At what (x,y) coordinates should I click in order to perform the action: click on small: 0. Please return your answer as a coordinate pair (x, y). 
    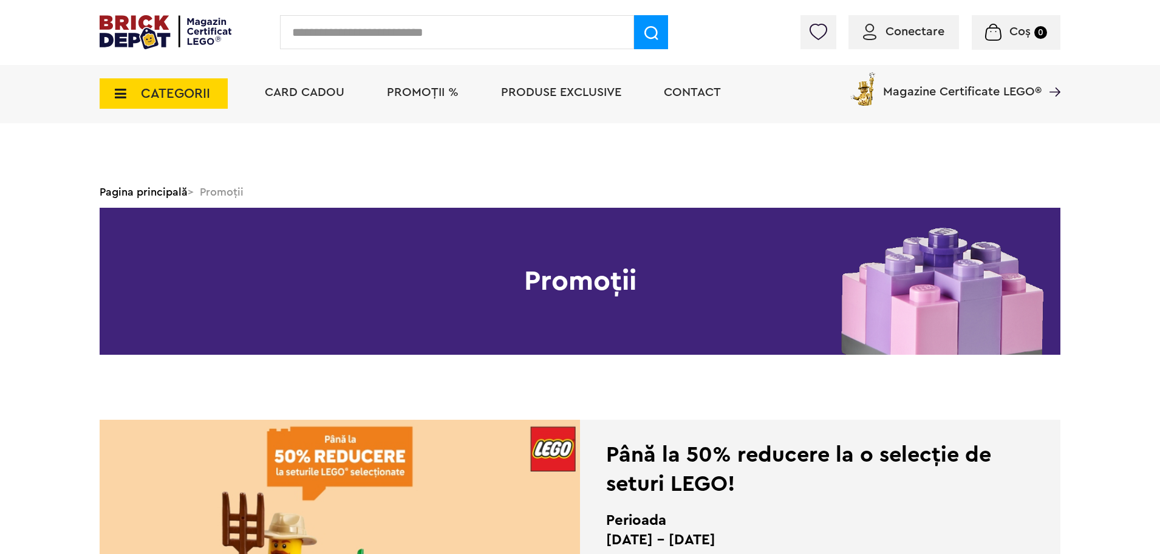
    Looking at the image, I should click on (1040, 32).